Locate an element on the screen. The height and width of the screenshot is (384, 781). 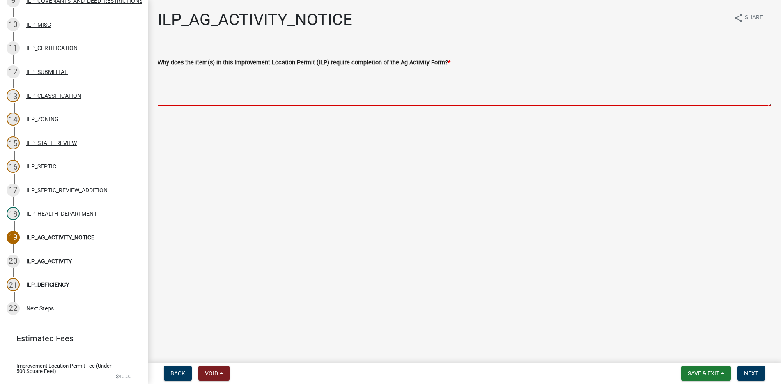
div: 20 is located at coordinates (13, 261).